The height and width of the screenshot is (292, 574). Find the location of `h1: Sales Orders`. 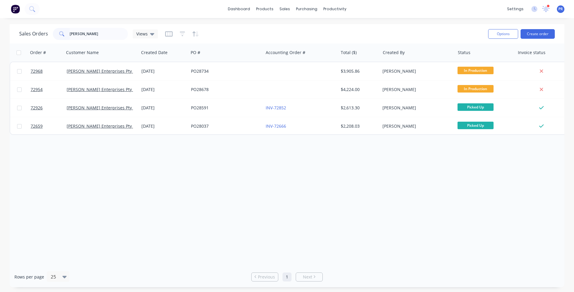

h1: Sales Orders is located at coordinates (34, 34).